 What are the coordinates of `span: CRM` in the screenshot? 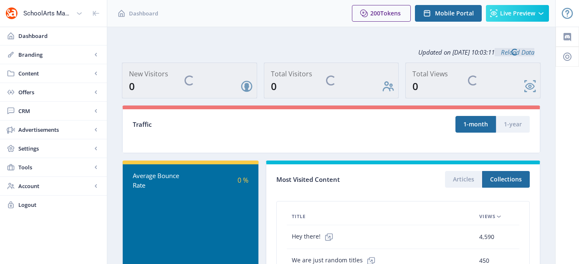 It's located at (55, 111).